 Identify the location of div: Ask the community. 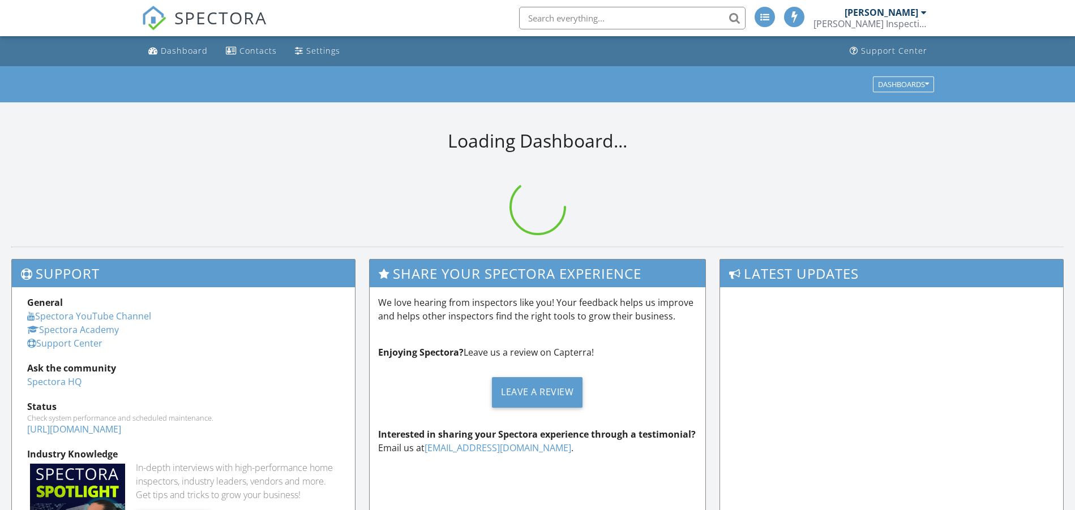
(183, 368).